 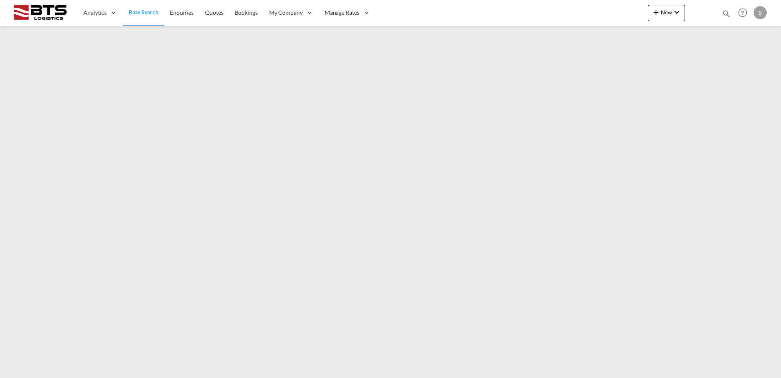 What do you see at coordinates (745, 13) in the screenshot?
I see `div: Help` at bounding box center [745, 13].